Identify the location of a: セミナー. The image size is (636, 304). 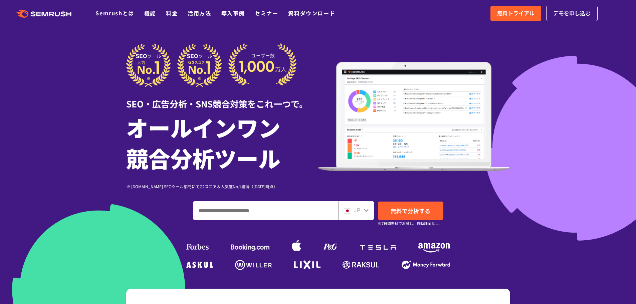
(266, 13).